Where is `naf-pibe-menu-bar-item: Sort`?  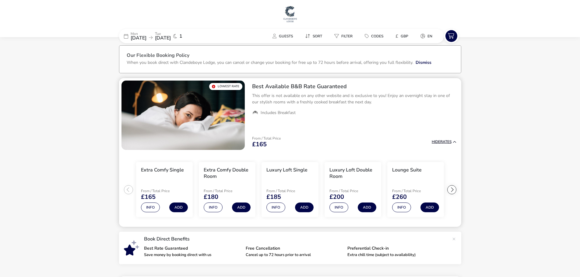
naf-pibe-menu-bar-item: Sort is located at coordinates (315, 36).